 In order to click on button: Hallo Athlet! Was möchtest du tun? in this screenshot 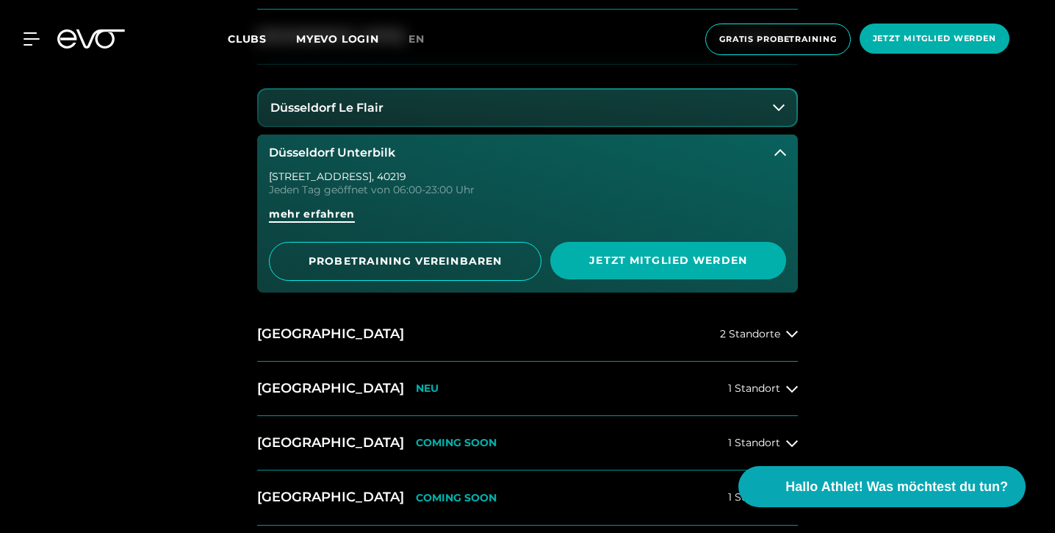, I will do `click(881, 486)`.